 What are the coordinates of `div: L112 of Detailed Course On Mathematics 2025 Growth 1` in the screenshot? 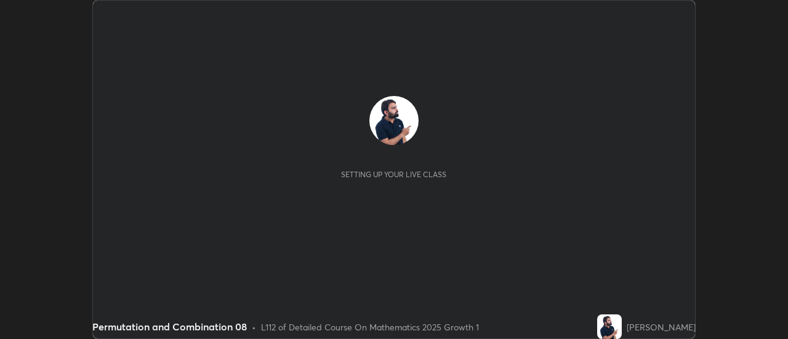 It's located at (370, 327).